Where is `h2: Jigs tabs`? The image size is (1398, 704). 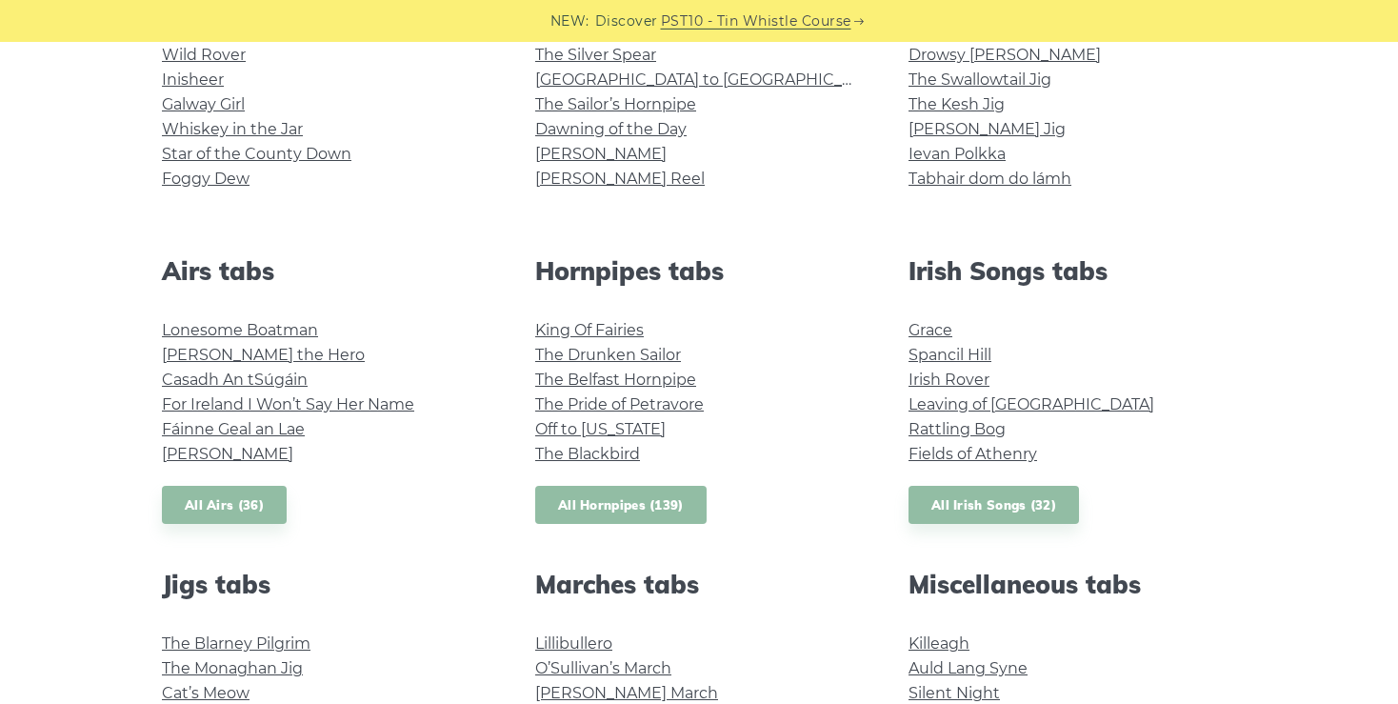 h2: Jigs tabs is located at coordinates (326, 584).